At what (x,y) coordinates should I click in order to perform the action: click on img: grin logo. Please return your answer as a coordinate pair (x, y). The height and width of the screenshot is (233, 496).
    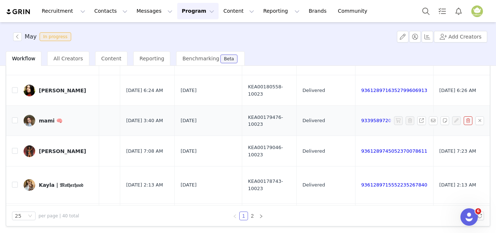
    Looking at the image, I should click on (19, 12).